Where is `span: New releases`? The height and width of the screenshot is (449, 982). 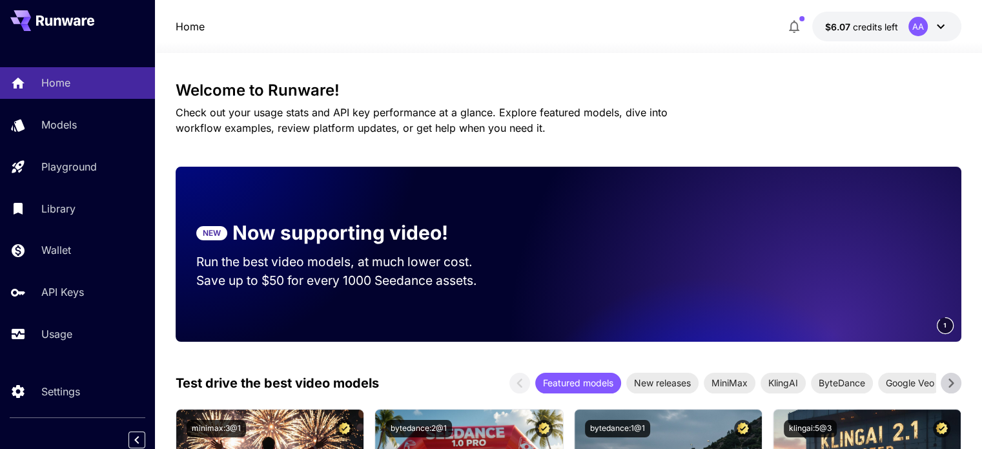 span: New releases is located at coordinates (663, 382).